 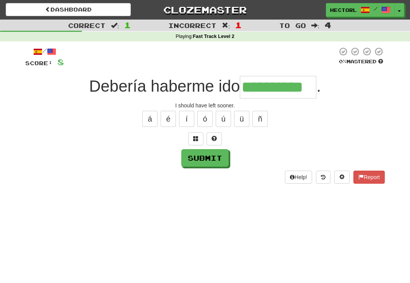 What do you see at coordinates (39, 63) in the screenshot?
I see `span: Score:` at bounding box center [39, 63].